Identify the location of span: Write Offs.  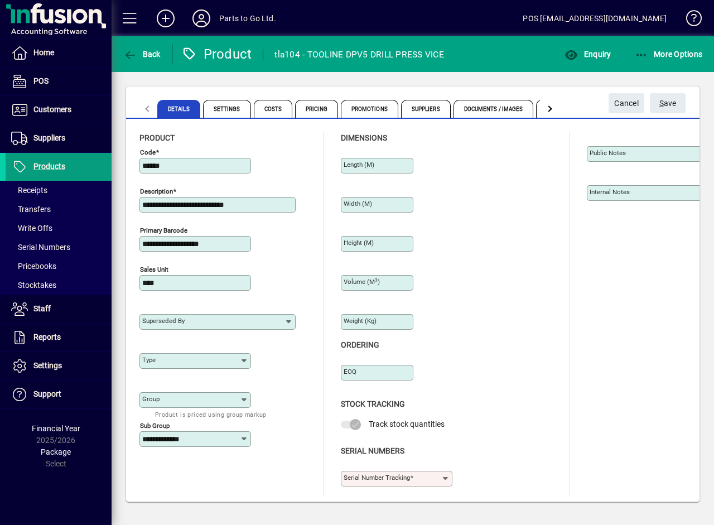
(32, 228).